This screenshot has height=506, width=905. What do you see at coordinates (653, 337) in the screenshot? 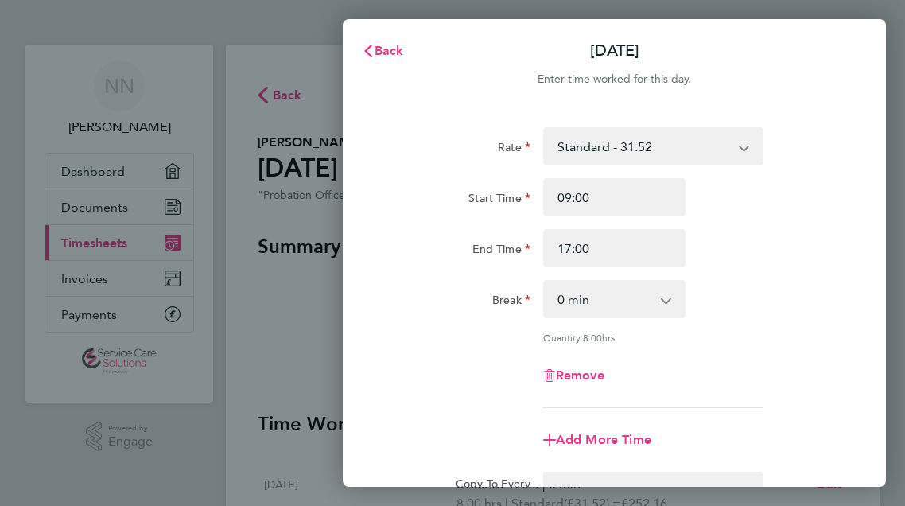
I see `div: Quantity: hrs` at bounding box center [653, 337].